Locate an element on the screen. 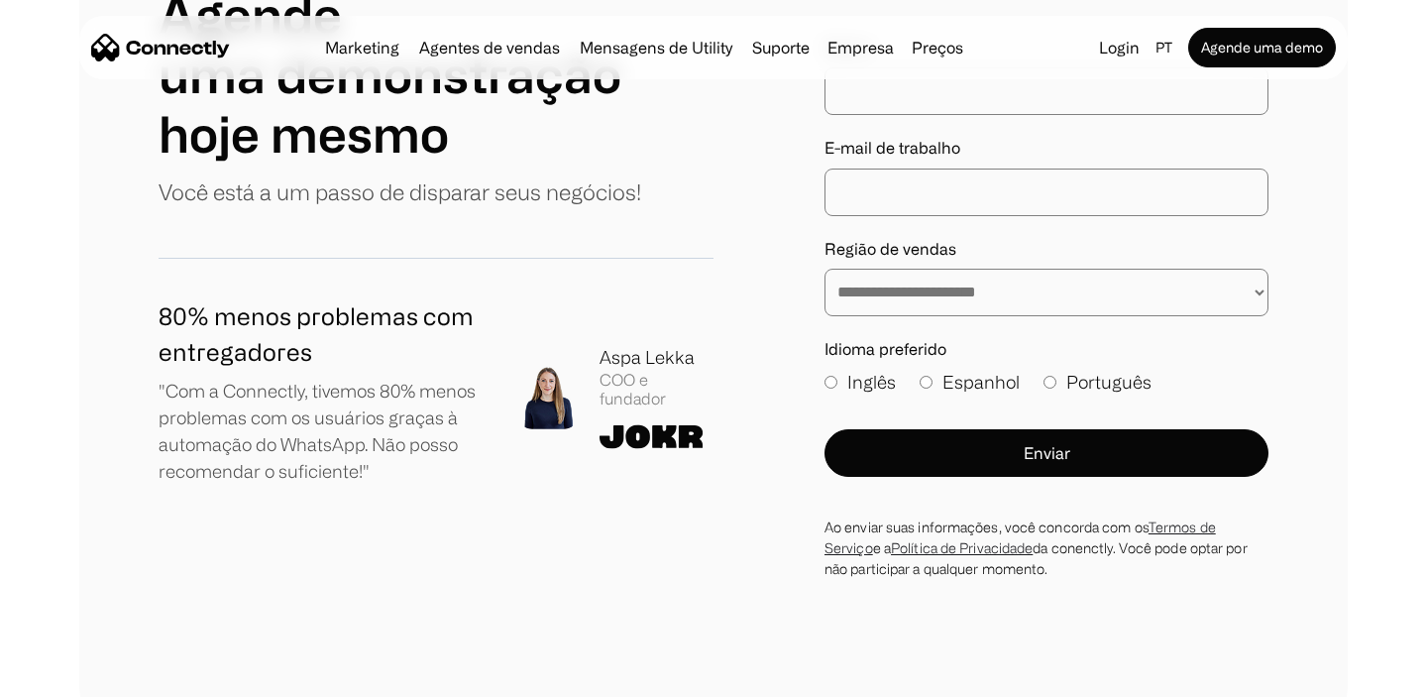 Image resolution: width=1427 pixels, height=697 pixels. a: Agende uma demo is located at coordinates (1262, 48).